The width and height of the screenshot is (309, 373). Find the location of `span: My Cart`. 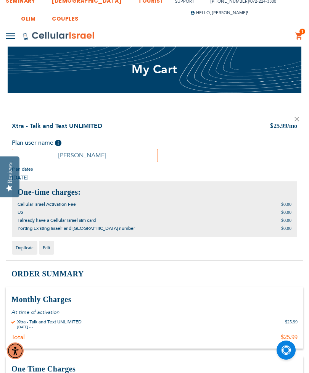

span: My Cart is located at coordinates (155, 69).